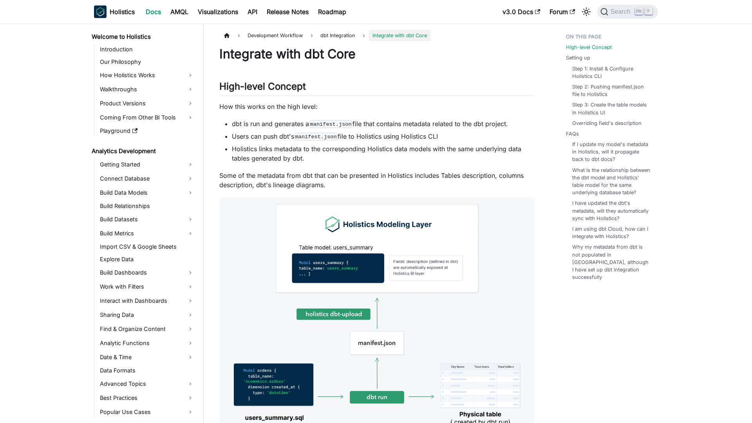 This screenshot has width=752, height=423. What do you see at coordinates (179, 12) in the screenshot?
I see `a: AMQL` at bounding box center [179, 12].